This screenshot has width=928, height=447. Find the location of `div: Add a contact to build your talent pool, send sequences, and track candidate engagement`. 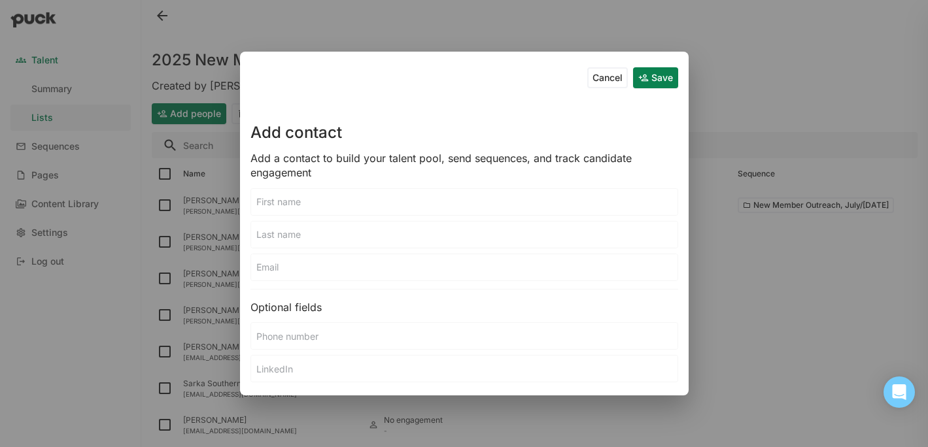

div: Add a contact to build your talent pool, send sequences, and track candidate engagement is located at coordinates (464, 165).